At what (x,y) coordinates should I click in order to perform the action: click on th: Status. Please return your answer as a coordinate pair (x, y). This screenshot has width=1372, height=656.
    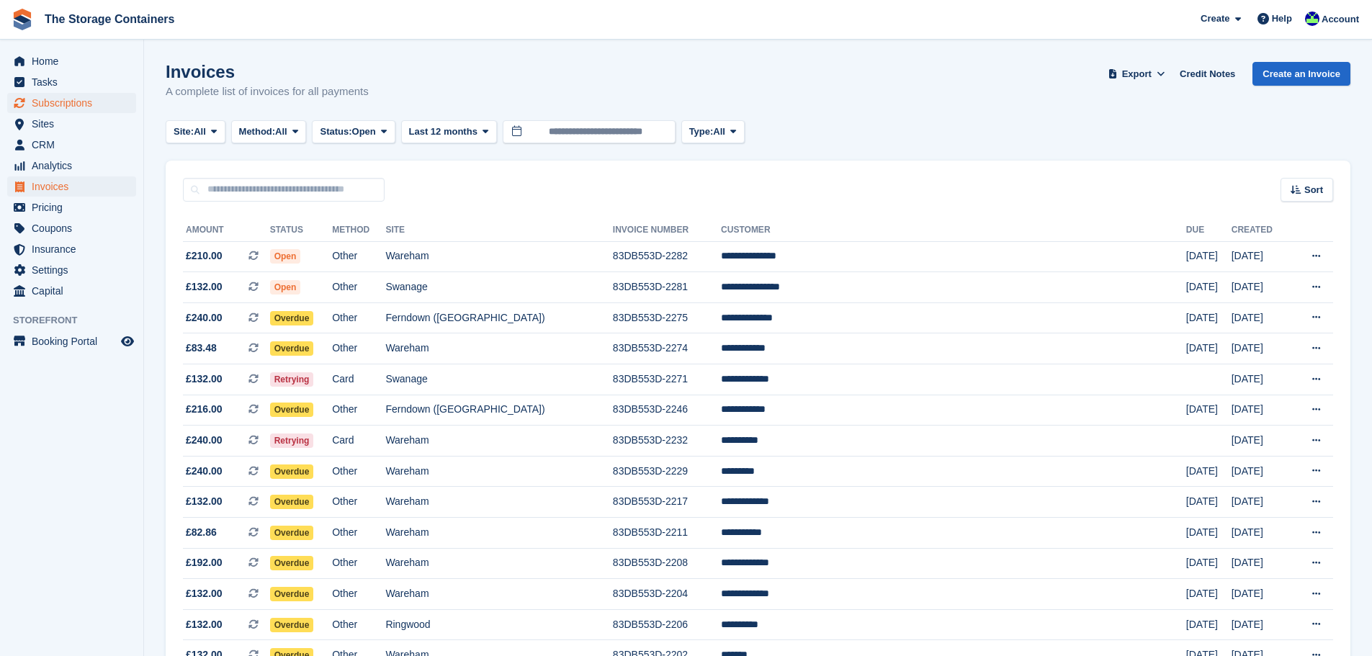
    Looking at the image, I should click on (301, 230).